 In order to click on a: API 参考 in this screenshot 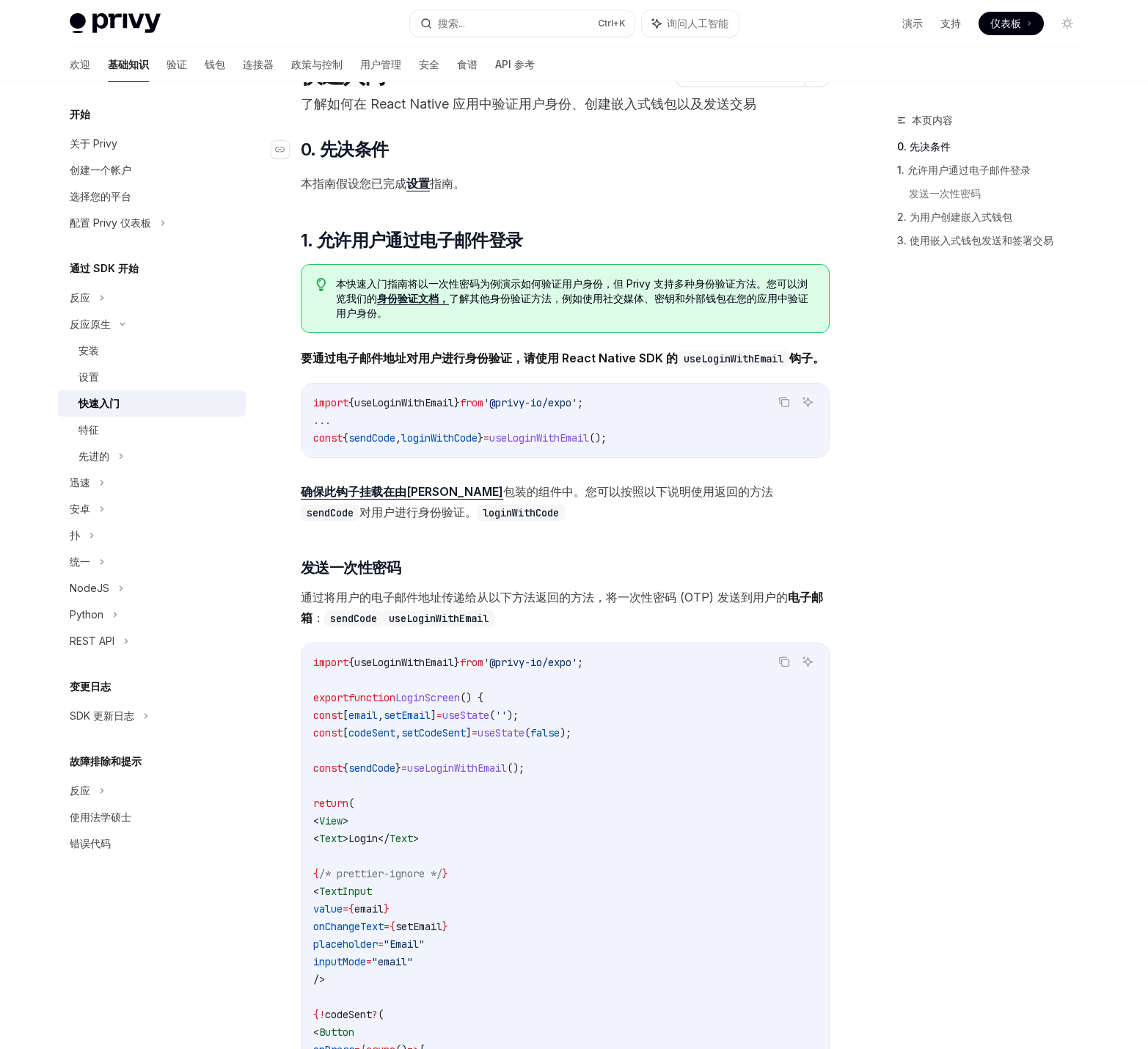, I will do `click(515, 65)`.